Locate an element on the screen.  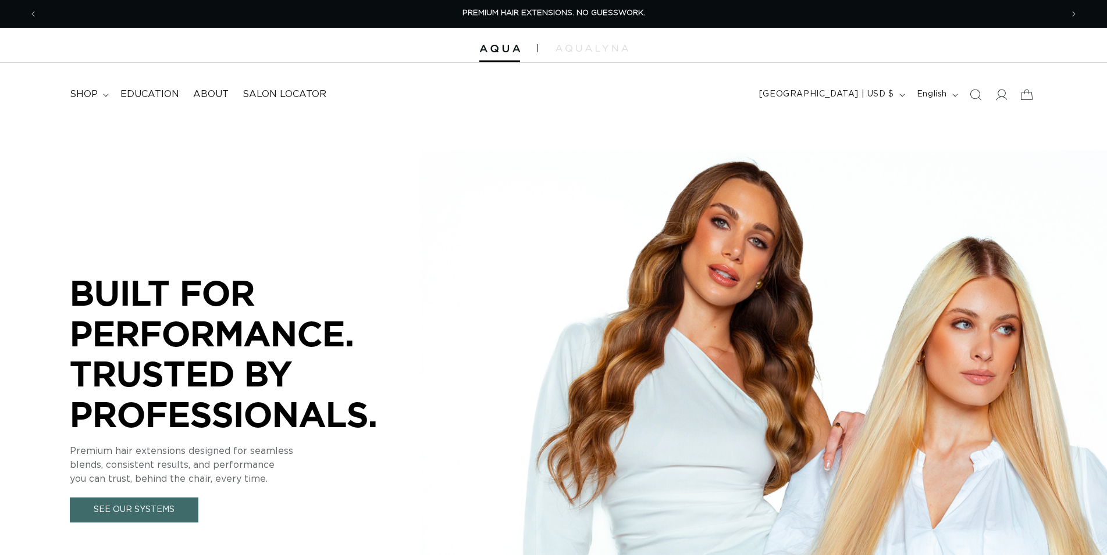
p: Premium hair extensions designed for seamless blends, consistent results, and performance you can... is located at coordinates (244, 465).